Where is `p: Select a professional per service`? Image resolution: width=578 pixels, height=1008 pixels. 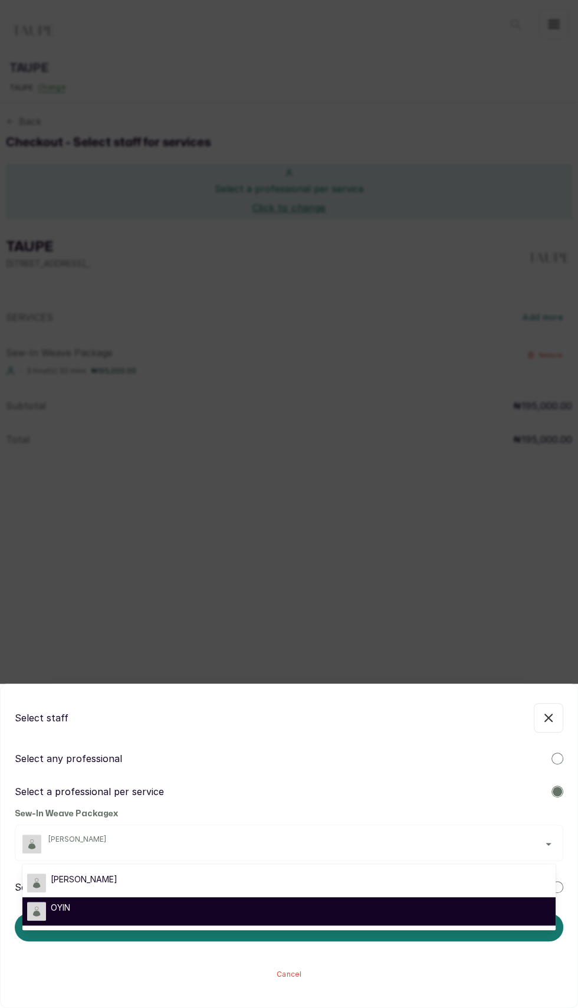 p: Select a professional per service is located at coordinates (89, 792).